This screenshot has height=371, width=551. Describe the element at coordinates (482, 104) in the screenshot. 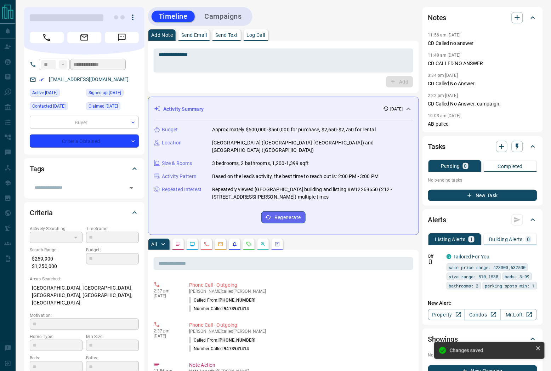

I see `p: CD Called No Answer. campaign.` at that location.